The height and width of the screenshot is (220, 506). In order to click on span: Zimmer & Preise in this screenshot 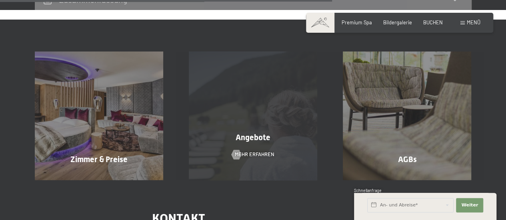, I will do `click(99, 160)`.